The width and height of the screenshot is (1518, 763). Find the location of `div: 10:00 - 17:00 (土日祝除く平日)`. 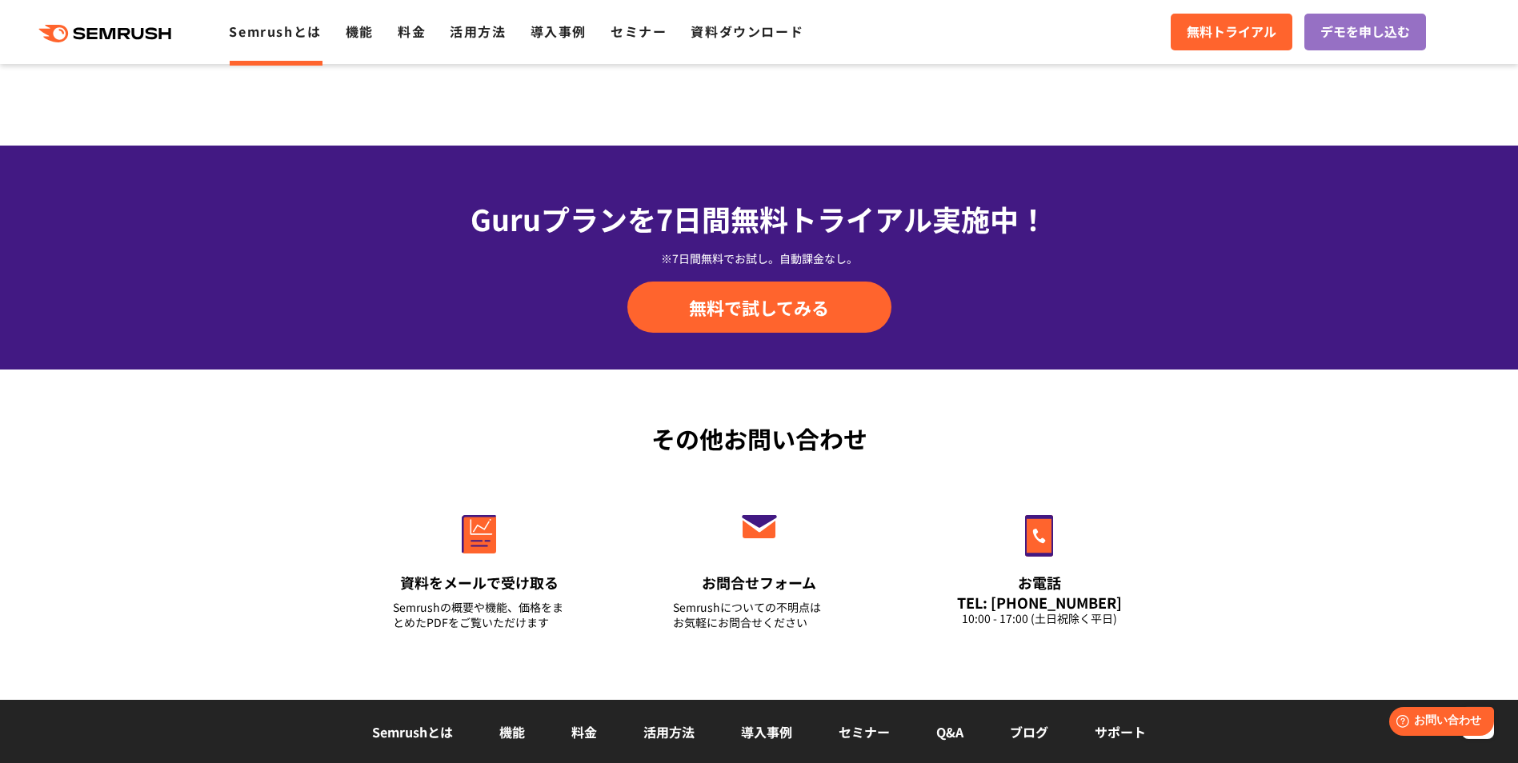

div: 10:00 - 17:00 (土日祝除く平日) is located at coordinates (1040, 619).